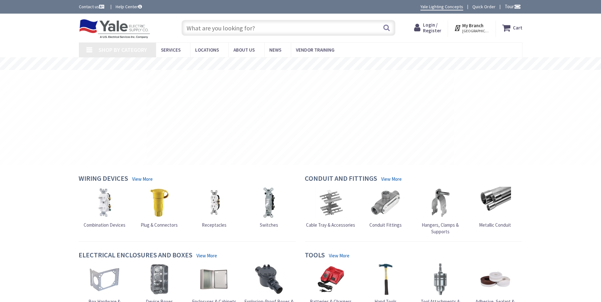 This screenshot has height=302, width=601. What do you see at coordinates (105, 208) in the screenshot?
I see `a: Combination Devices Combination Devices` at bounding box center [105, 208].